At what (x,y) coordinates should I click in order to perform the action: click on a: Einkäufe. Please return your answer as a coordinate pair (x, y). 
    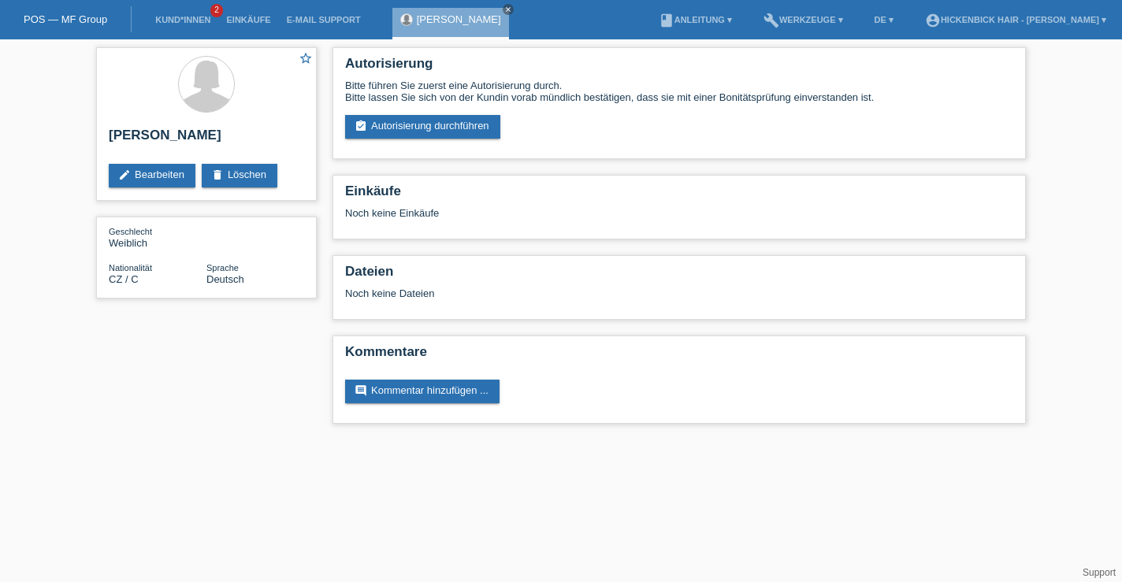
    Looking at the image, I should click on (248, 20).